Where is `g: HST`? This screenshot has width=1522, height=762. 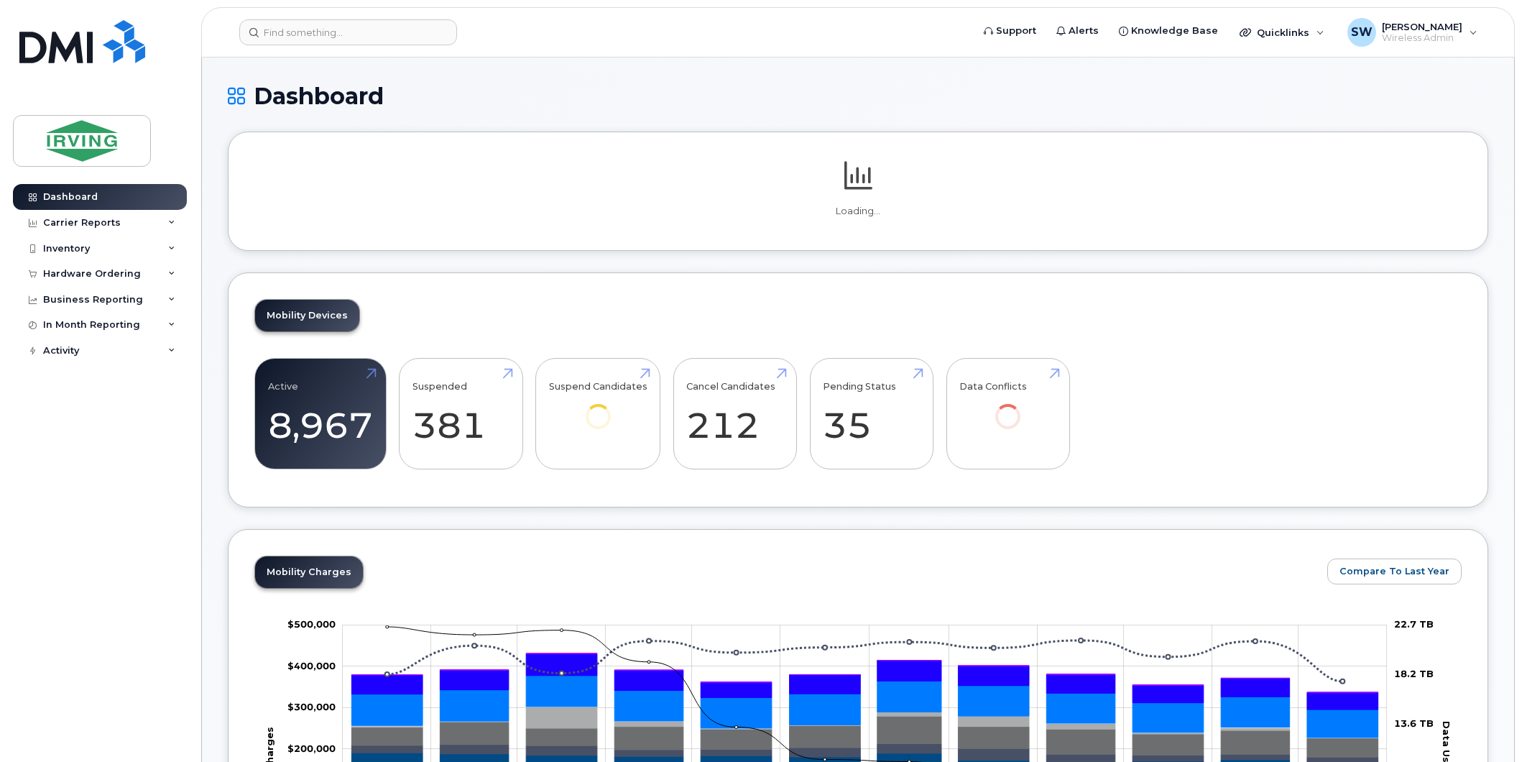
g: HST is located at coordinates (865, 681).